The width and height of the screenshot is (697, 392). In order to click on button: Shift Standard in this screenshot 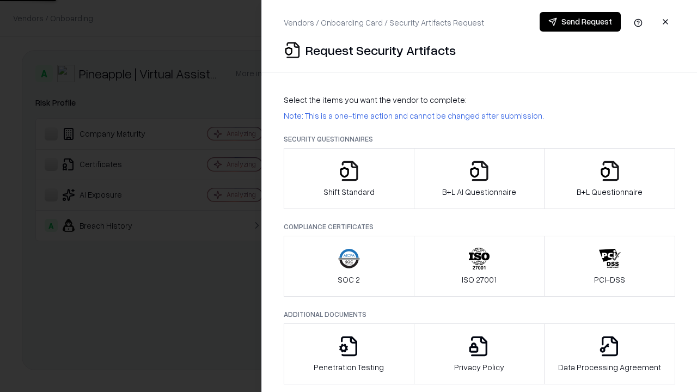, I will do `click(349, 179)`.